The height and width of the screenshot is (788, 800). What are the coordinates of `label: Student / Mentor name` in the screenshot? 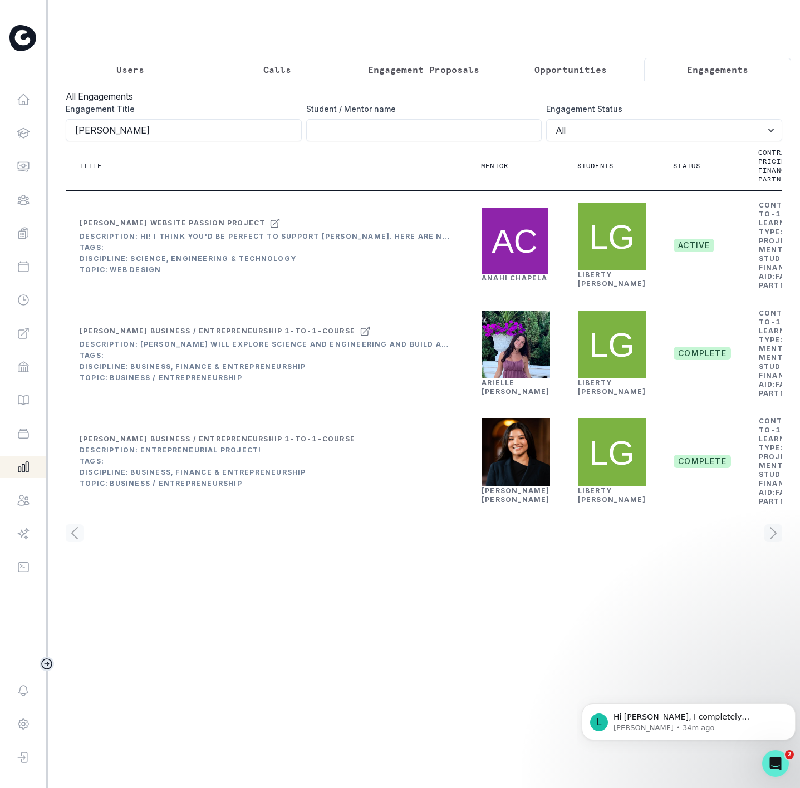 It's located at (421, 109).